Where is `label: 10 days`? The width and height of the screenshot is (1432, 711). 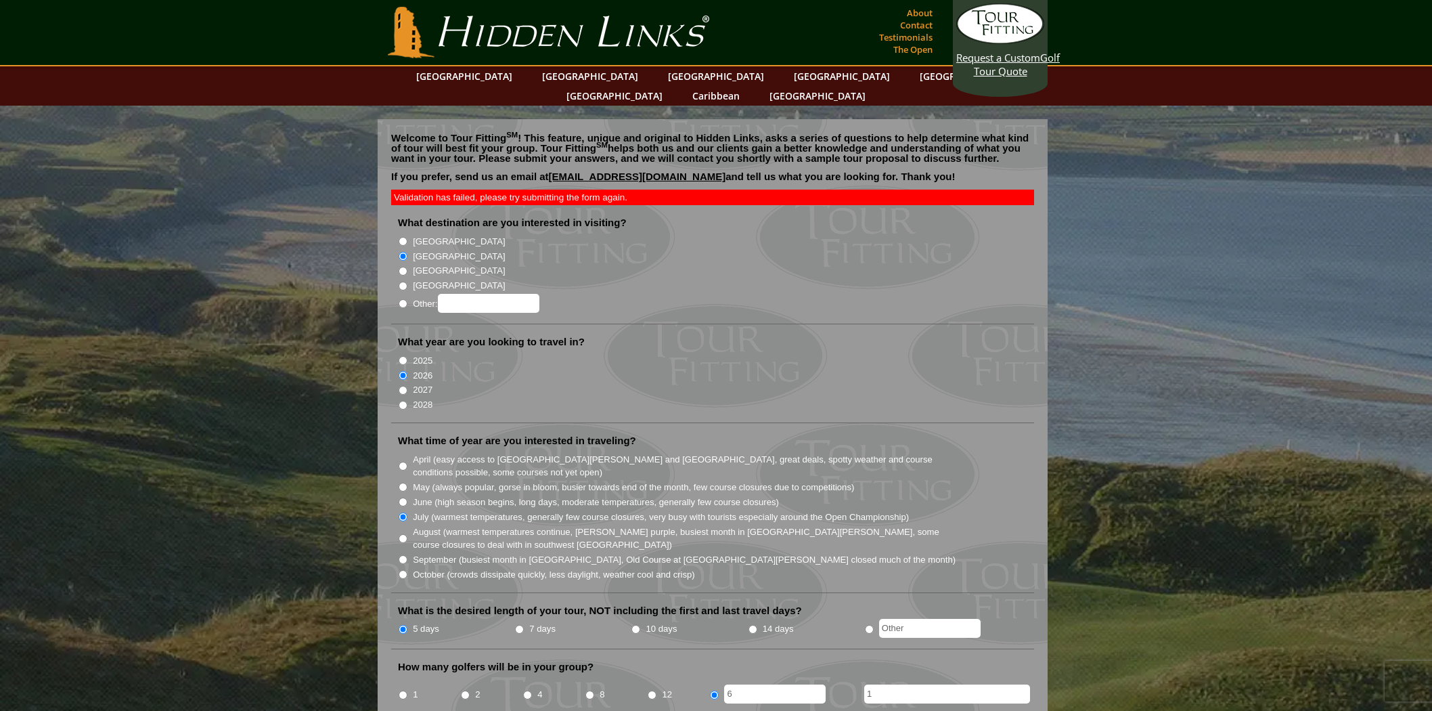 label: 10 days is located at coordinates (662, 629).